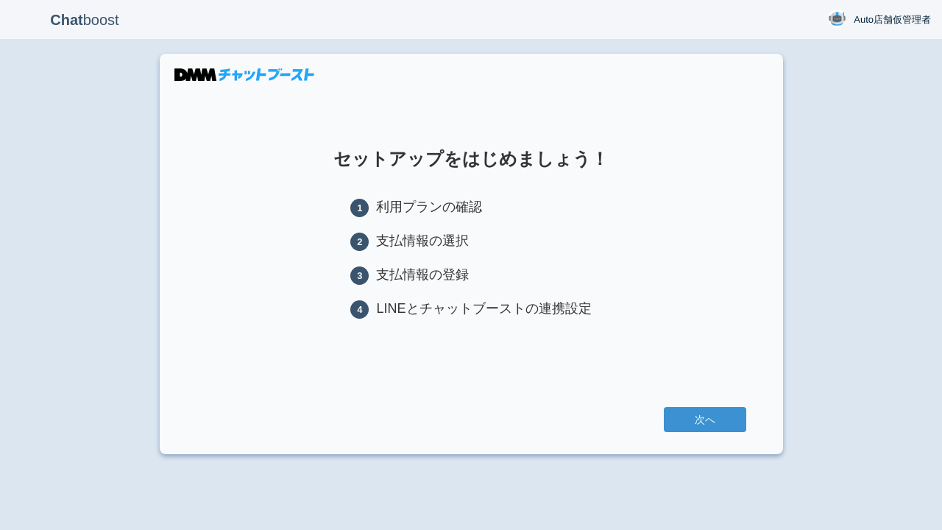 This screenshot has width=942, height=530. I want to click on span: 2, so click(359, 241).